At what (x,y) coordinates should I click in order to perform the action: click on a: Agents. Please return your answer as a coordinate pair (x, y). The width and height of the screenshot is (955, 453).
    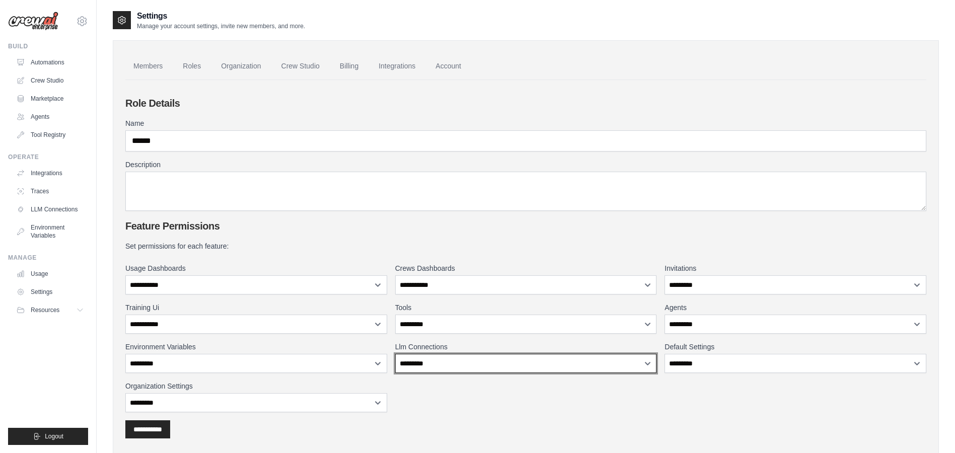
    Looking at the image, I should click on (50, 117).